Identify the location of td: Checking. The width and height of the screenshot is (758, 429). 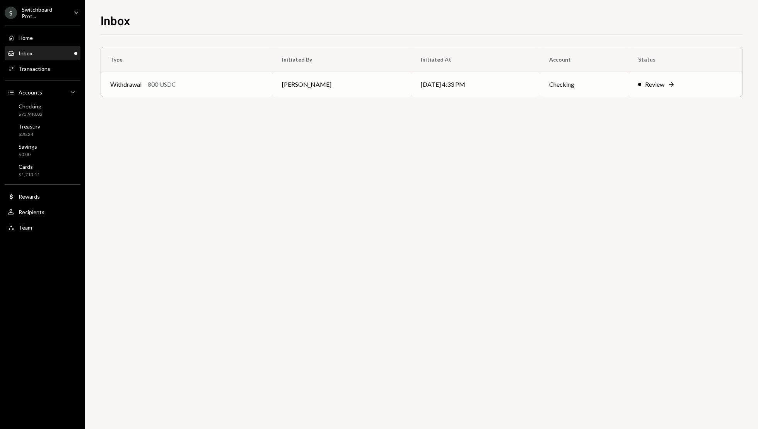
(585, 84).